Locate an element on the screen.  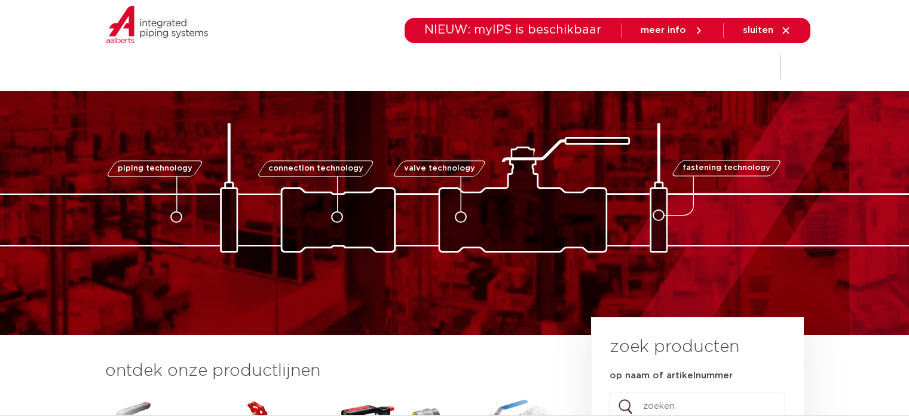
a: downloads is located at coordinates (539, 67).